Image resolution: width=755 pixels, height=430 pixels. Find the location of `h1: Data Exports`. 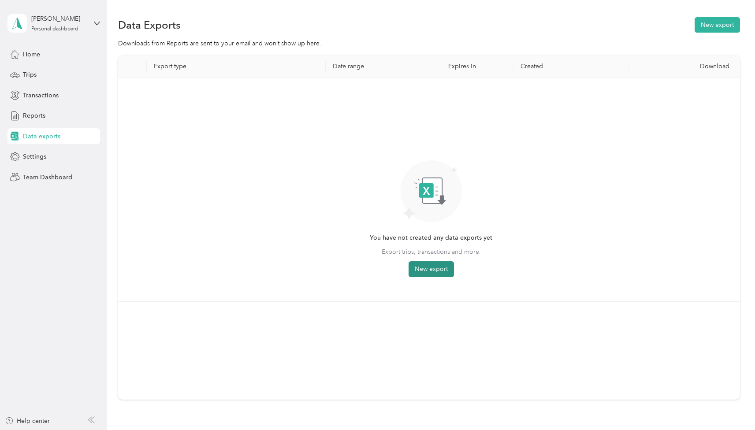

h1: Data Exports is located at coordinates (149, 25).